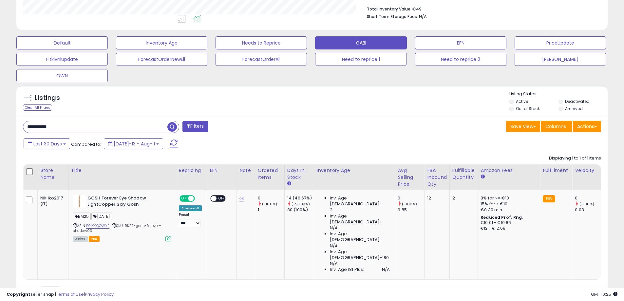 The height and width of the screenshot is (301, 624). Describe the element at coordinates (53, 174) in the screenshot. I see `div: Store Name` at that location.